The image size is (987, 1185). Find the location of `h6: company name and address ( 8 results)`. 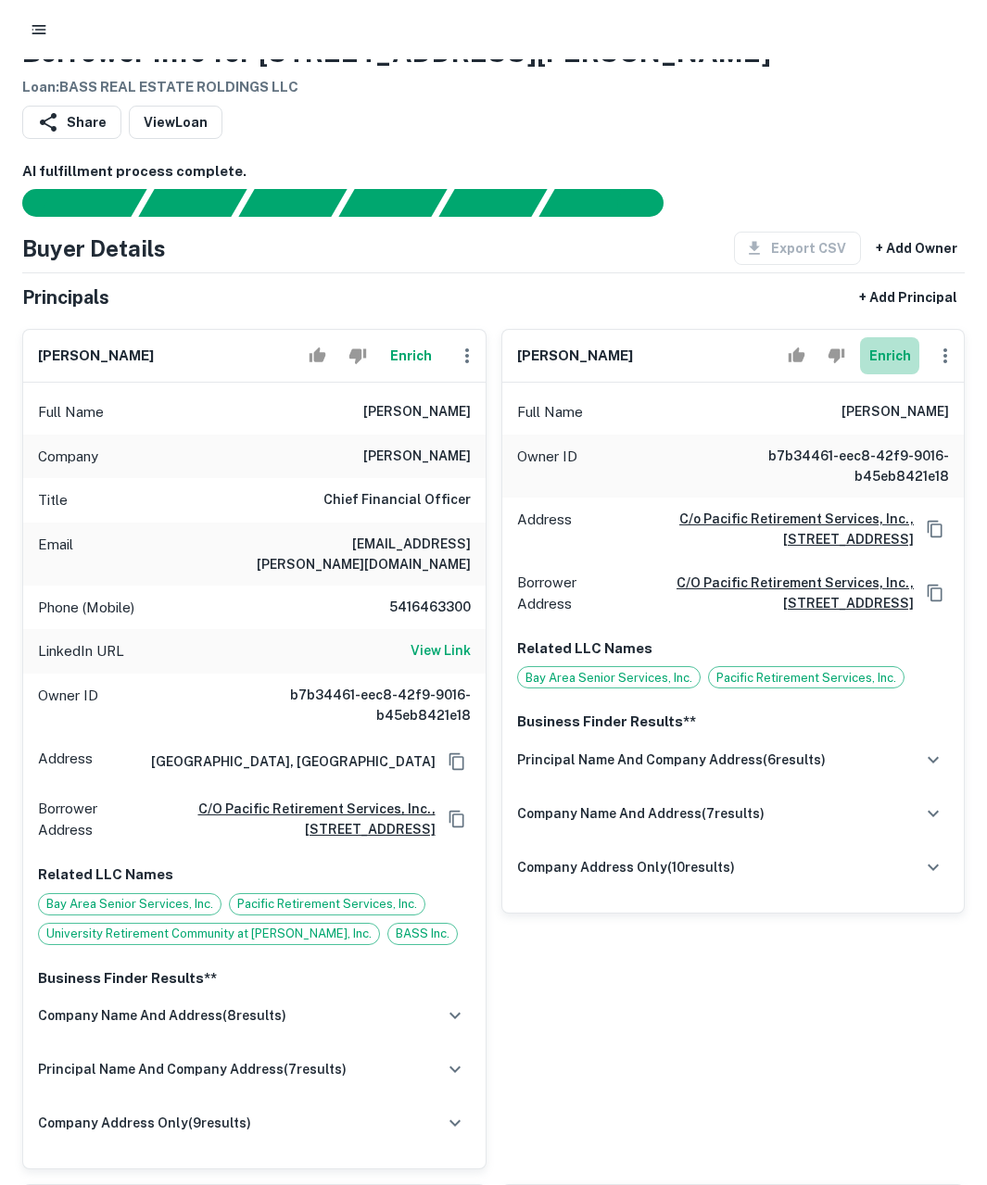

h6: company name and address ( 8 results) is located at coordinates (162, 1016).